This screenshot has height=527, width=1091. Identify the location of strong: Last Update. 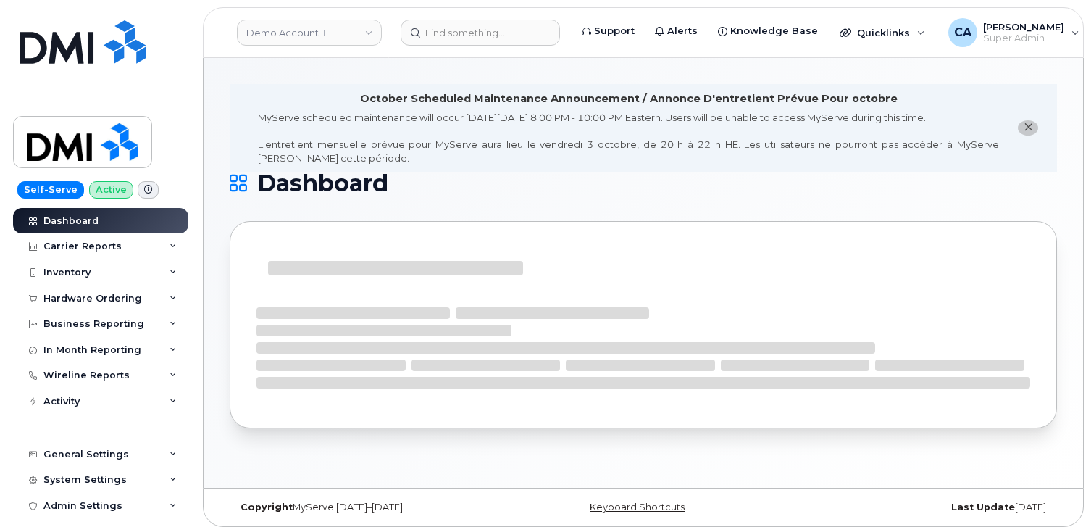
(983, 506).